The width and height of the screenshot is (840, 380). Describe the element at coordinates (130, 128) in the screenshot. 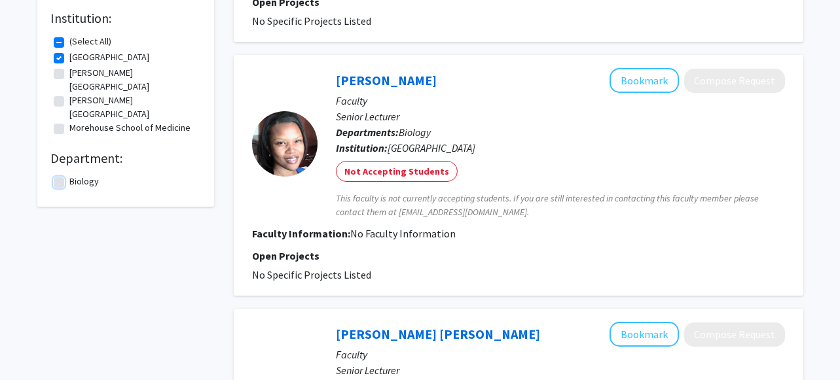

I see `label: Morehouse School of Medicine` at that location.